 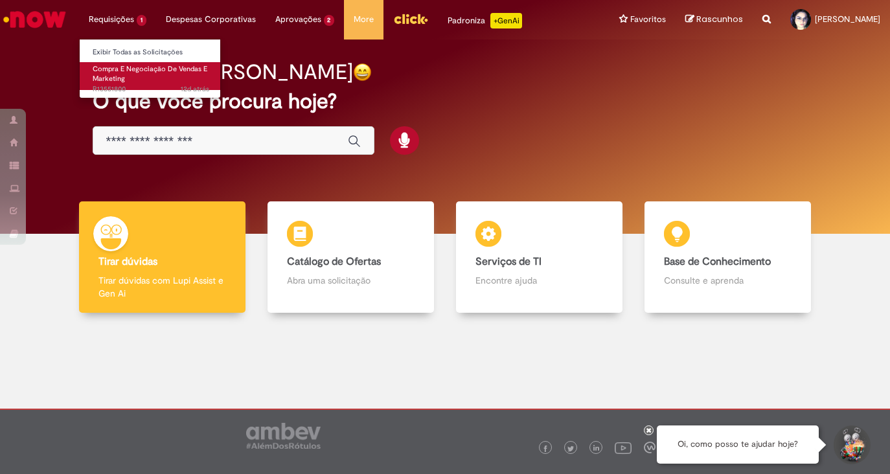 I want to click on img: happy-face.png, so click(x=362, y=72).